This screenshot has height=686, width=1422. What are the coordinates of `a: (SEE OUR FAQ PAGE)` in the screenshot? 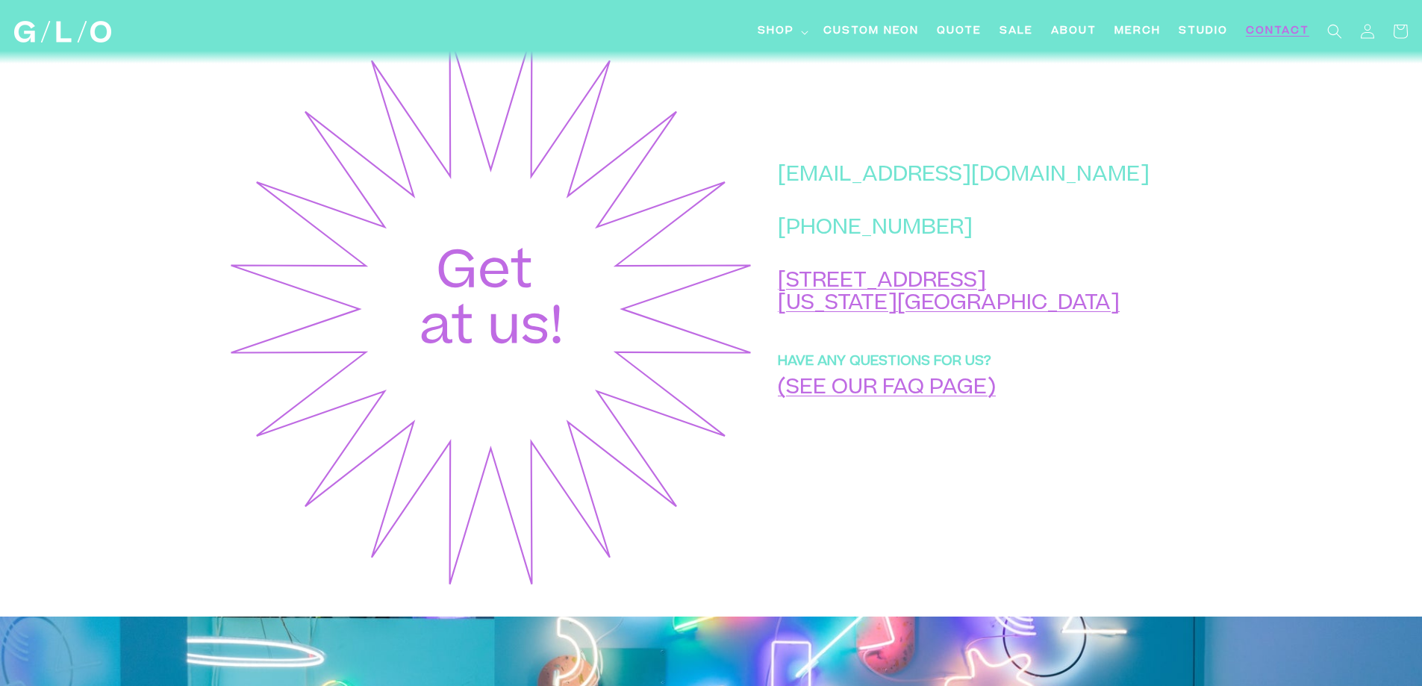 It's located at (887, 389).